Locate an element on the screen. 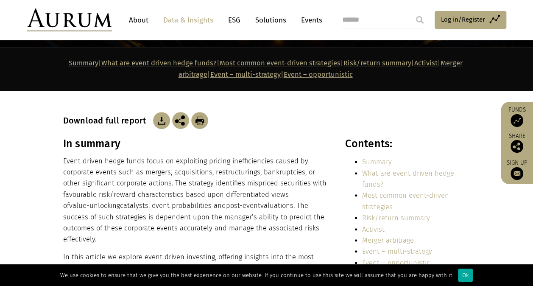  a: Events is located at coordinates (309, 20).